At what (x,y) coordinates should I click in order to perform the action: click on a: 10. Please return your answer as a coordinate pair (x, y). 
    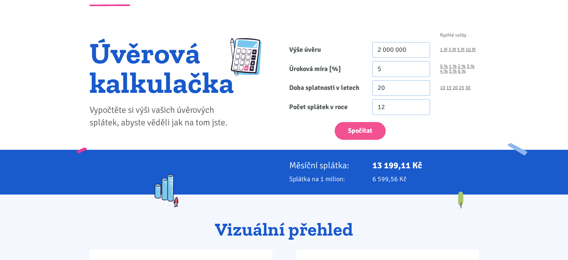
    Looking at the image, I should click on (442, 88).